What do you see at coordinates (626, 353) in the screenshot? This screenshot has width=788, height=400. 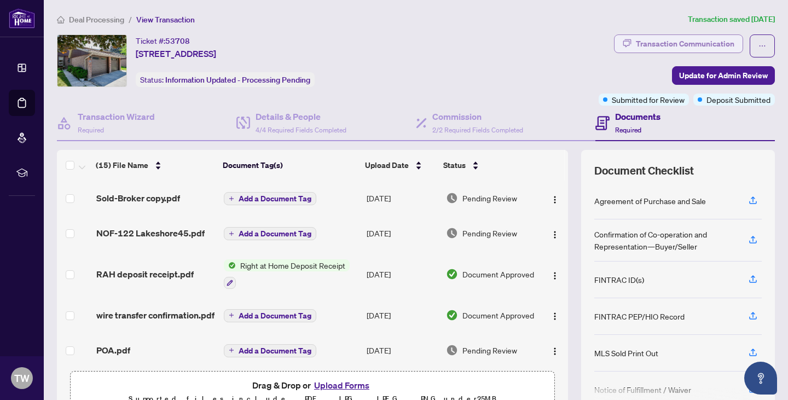 I see `div: MLS Sold Print Out` at bounding box center [626, 353].